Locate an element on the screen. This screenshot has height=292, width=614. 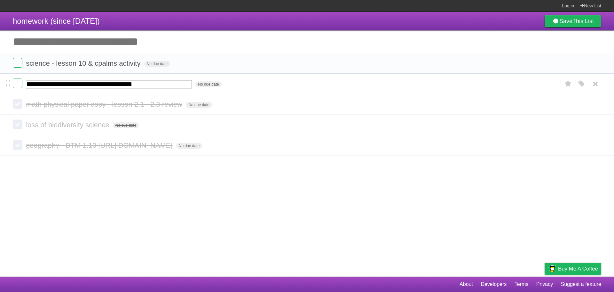
label: Star task is located at coordinates (569, 84).